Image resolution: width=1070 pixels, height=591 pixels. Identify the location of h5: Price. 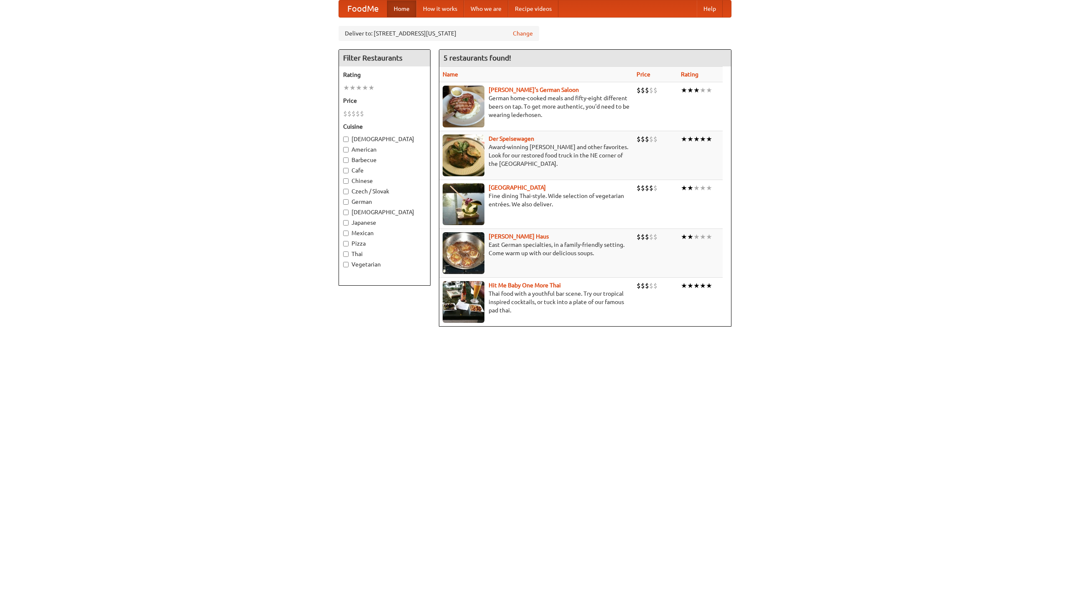
(384, 101).